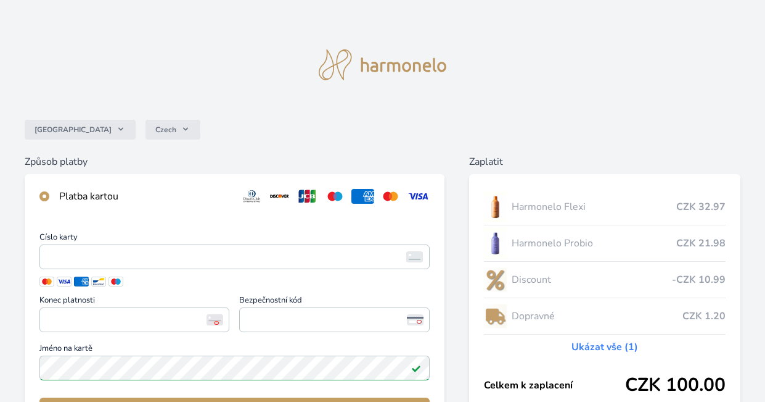  I want to click on span: Discount, so click(592, 279).